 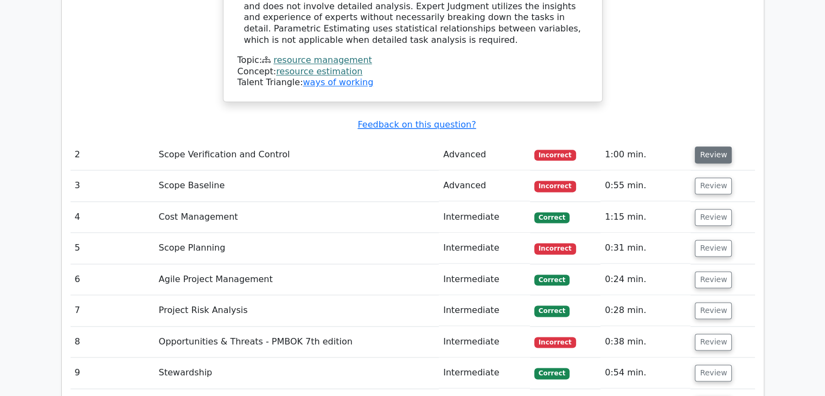 I want to click on div: Talent Triangle:, so click(x=413, y=72).